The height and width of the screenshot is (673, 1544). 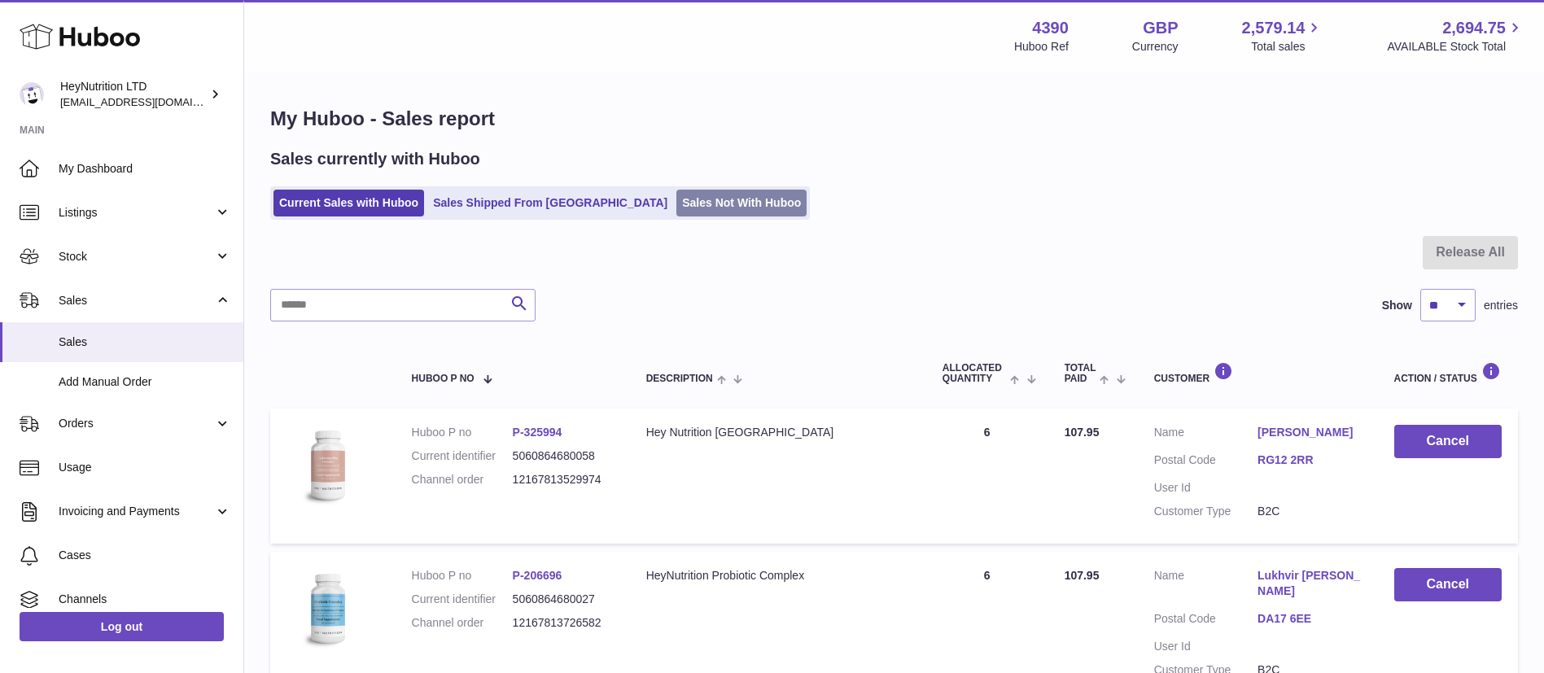 I want to click on div: Customer, so click(x=1258, y=373).